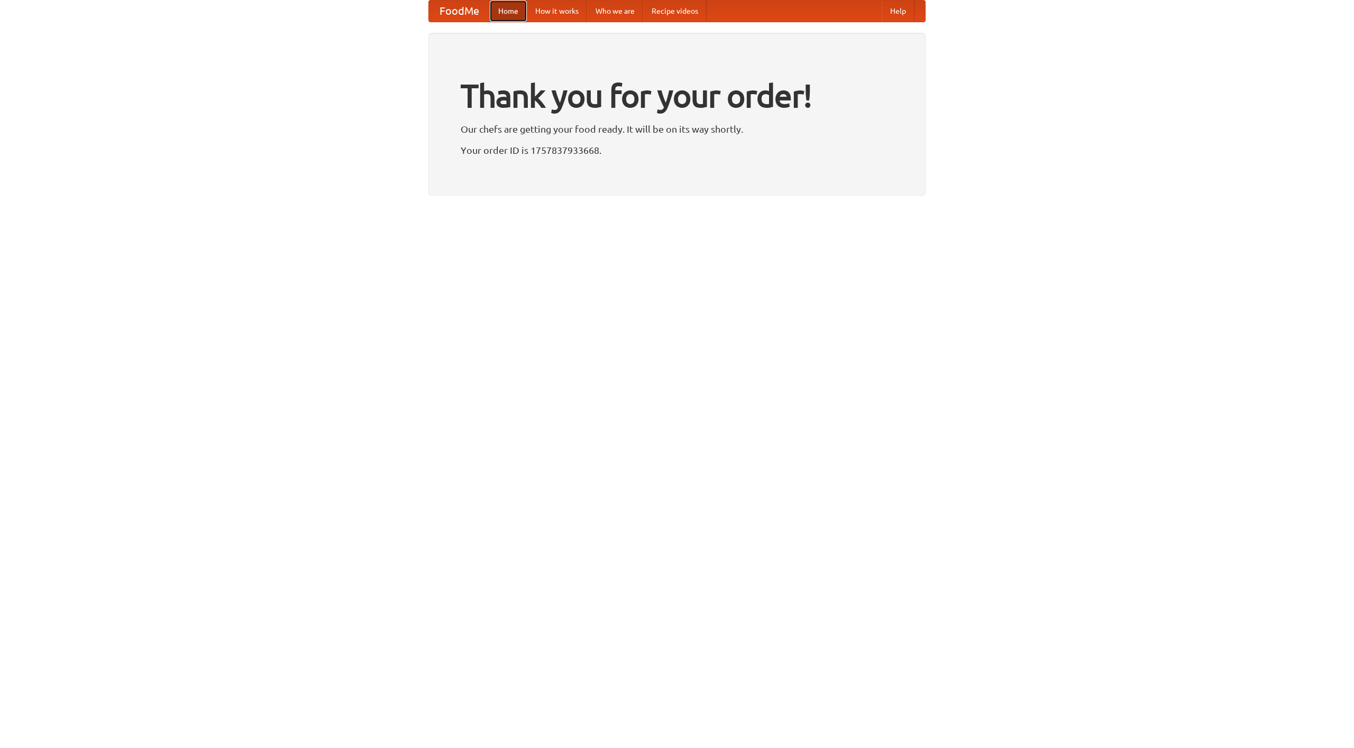 This screenshot has height=748, width=1354. I want to click on p: Your order ID is 1757837933668., so click(677, 150).